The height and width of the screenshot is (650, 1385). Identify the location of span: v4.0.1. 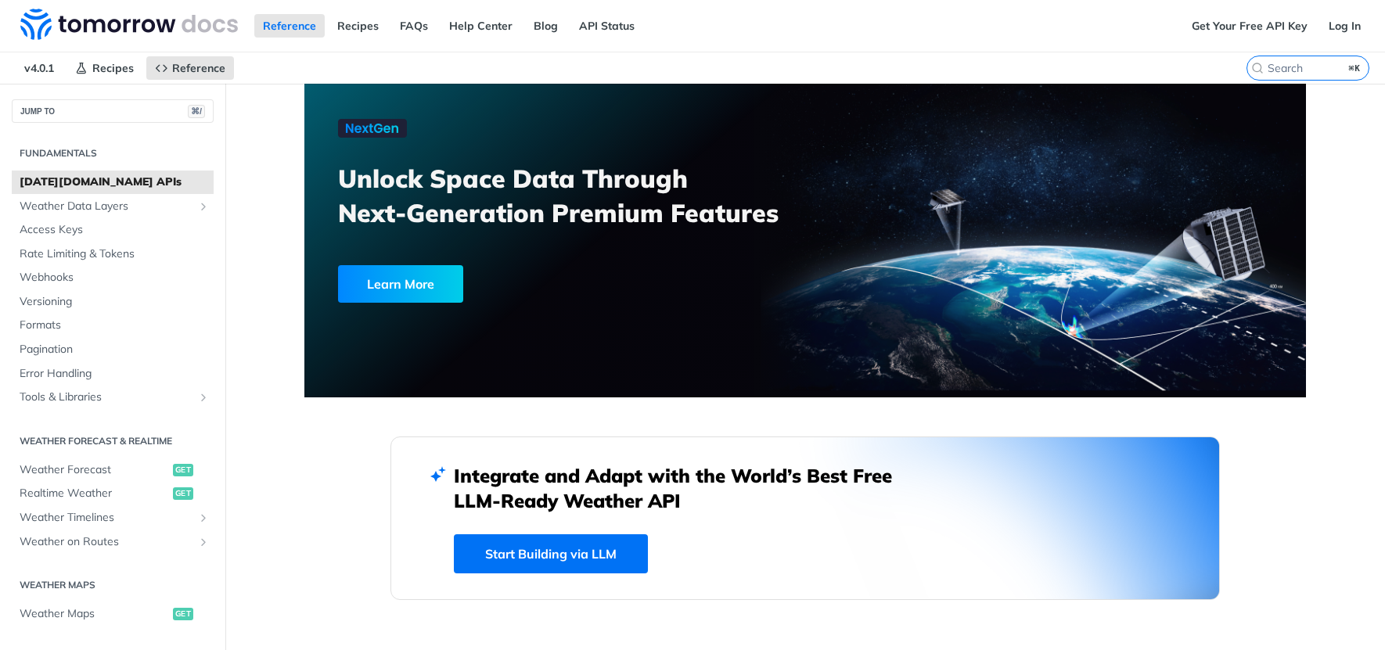
(39, 68).